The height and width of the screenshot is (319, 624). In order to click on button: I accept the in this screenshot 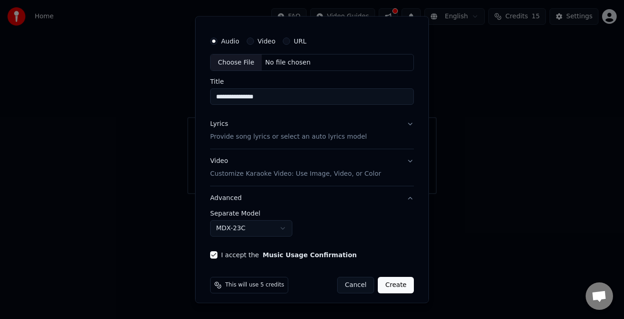, I will do `click(310, 255)`.